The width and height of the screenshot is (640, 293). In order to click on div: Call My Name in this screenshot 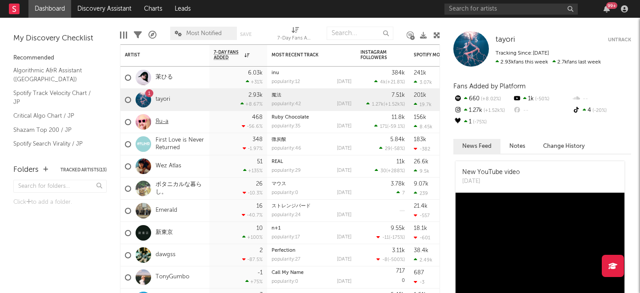, I will do `click(312, 273)`.